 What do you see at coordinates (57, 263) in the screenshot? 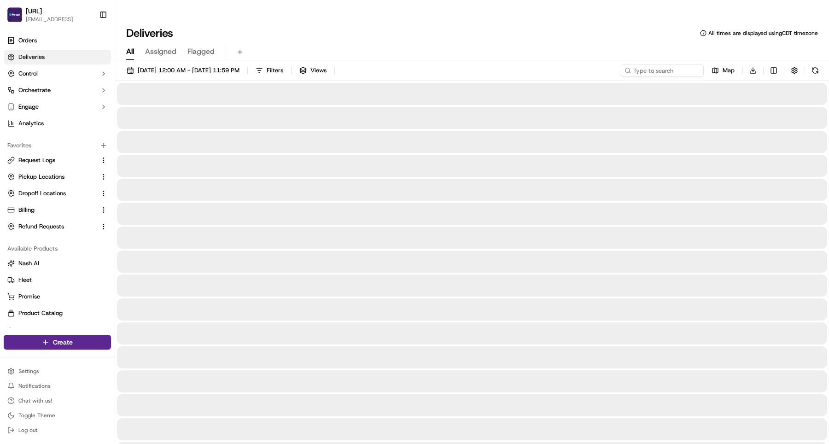
I see `button: Nash AI` at bounding box center [57, 263].